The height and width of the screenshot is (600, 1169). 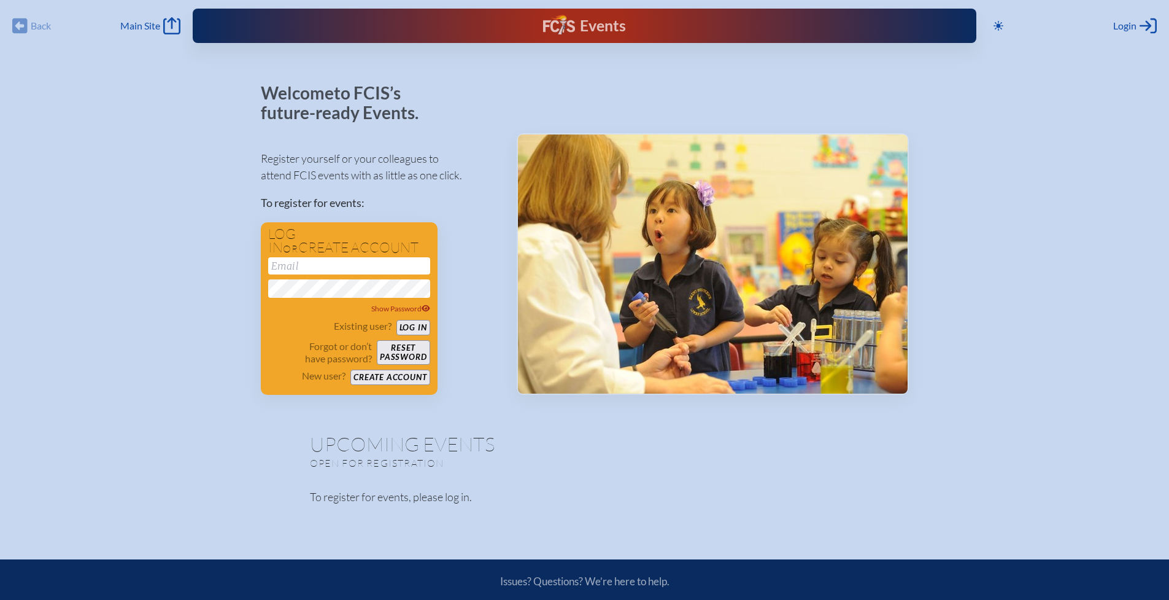 What do you see at coordinates (379, 202) in the screenshot?
I see `p: To register for events:` at bounding box center [379, 202].